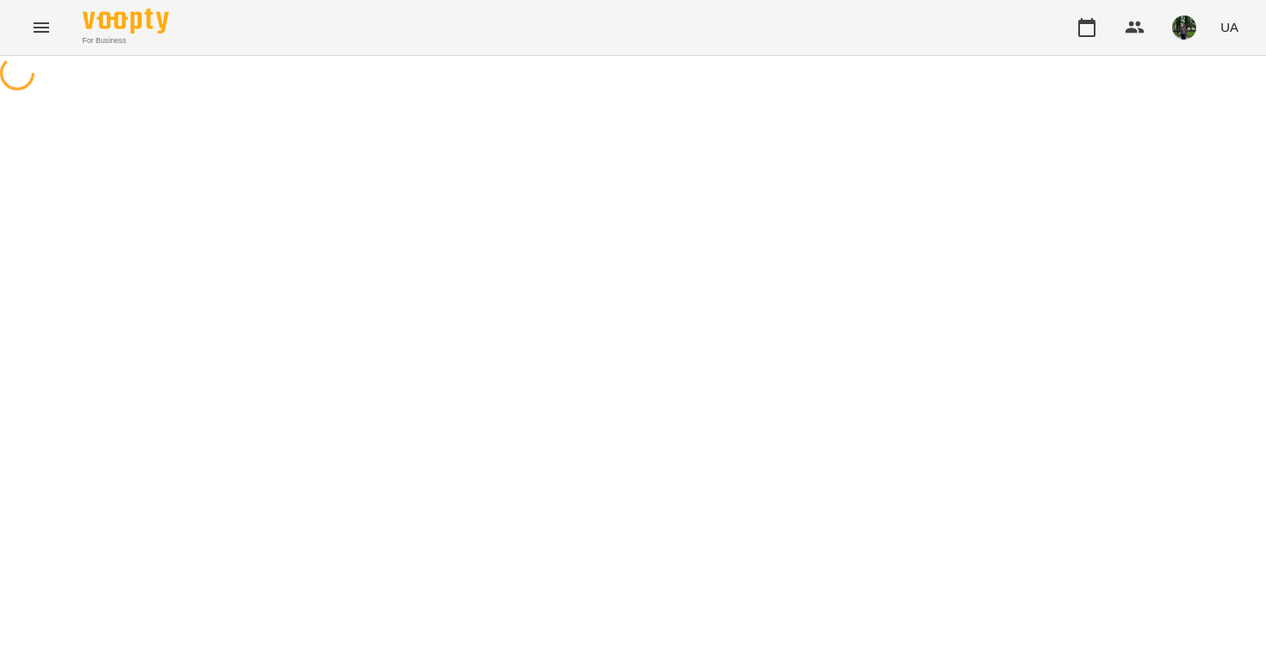  What do you see at coordinates (1184, 28) in the screenshot?
I see `img: 295700936d15feefccb57b2eaa6bd343.jpg` at bounding box center [1184, 28].